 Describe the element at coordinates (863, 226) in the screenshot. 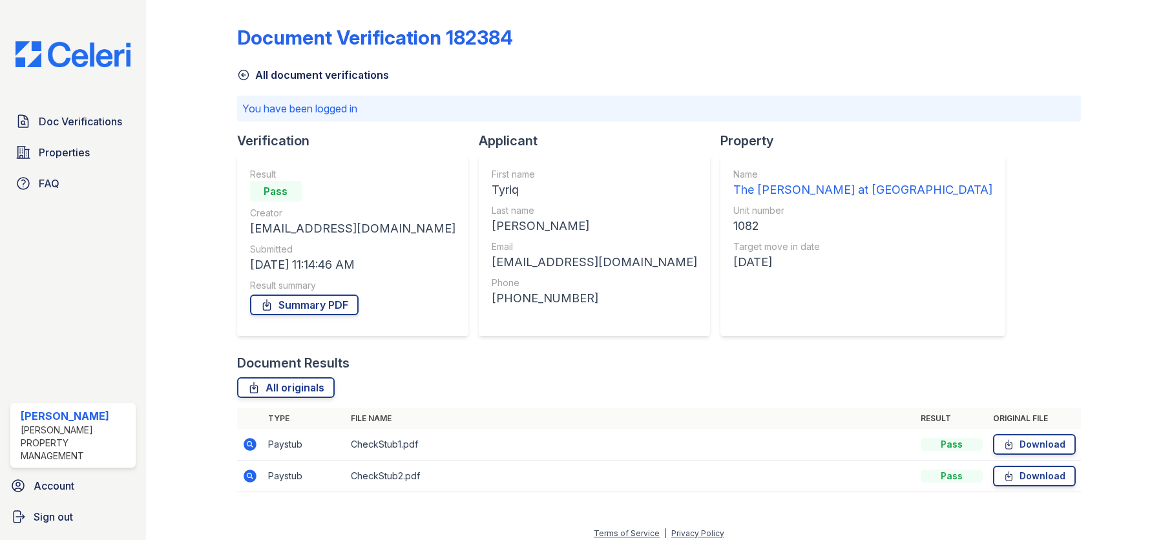

I see `div: 1082` at that location.